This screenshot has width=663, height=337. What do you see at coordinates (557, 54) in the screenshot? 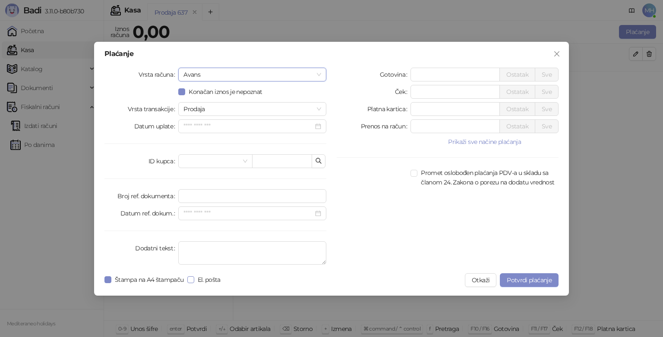
I see `button: Close` at bounding box center [557, 54].